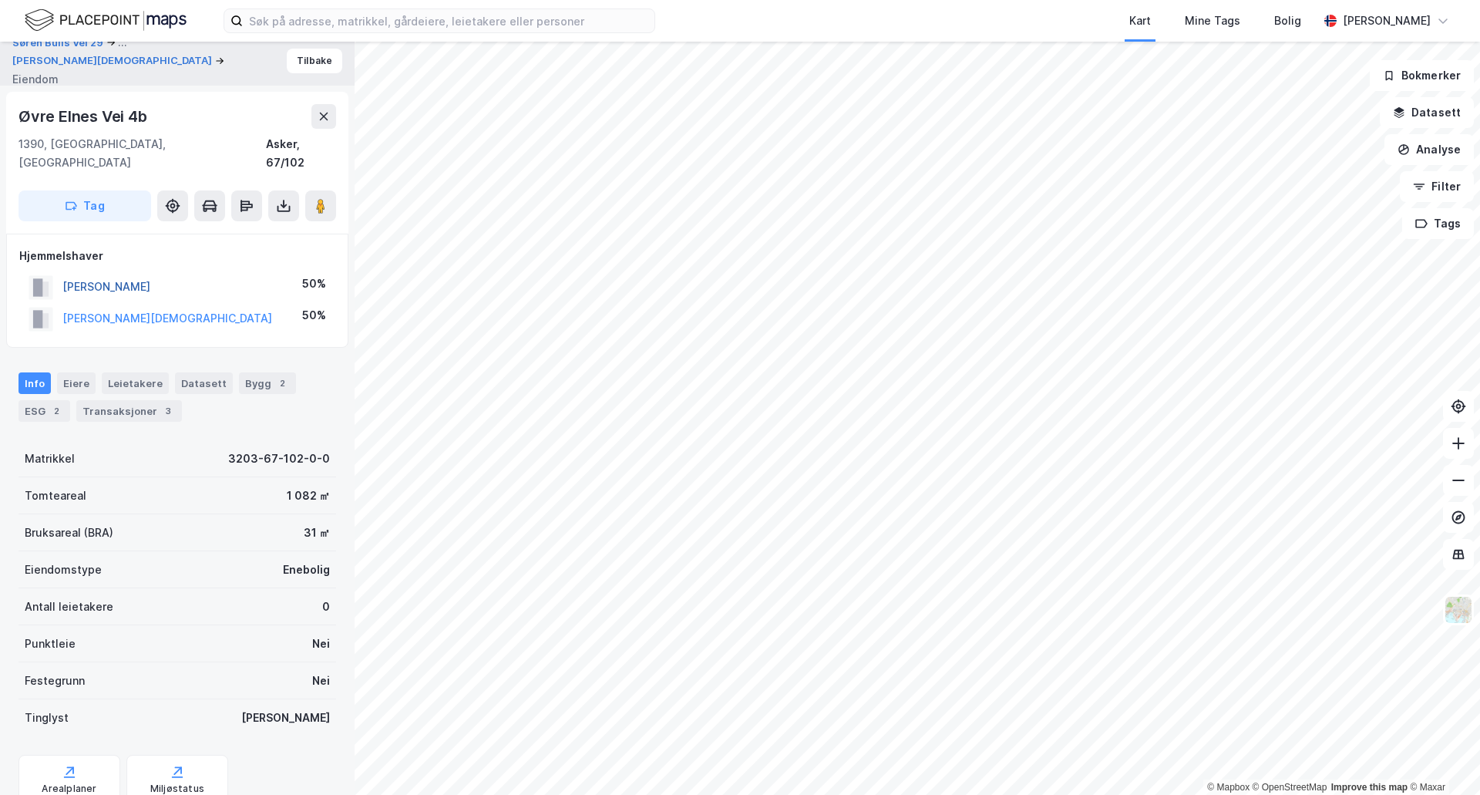  Describe the element at coordinates (1287, 21) in the screenshot. I see `div: Bolig` at that location.